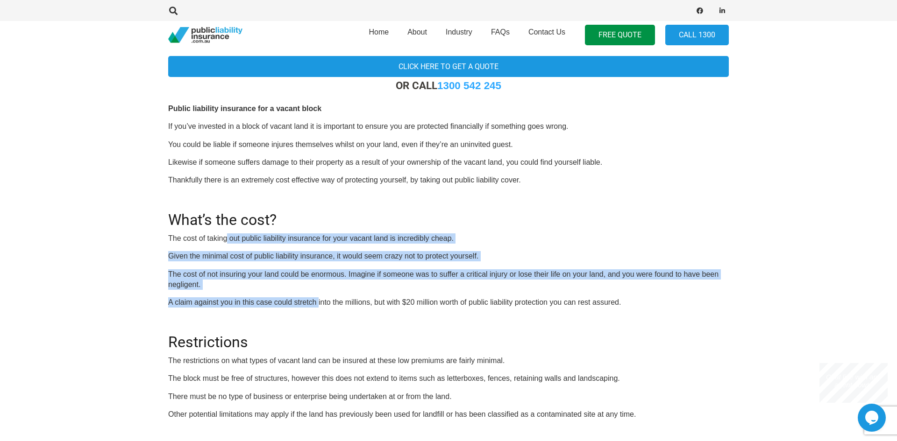 The width and height of the screenshot is (897, 441). I want to click on a: 1300 542 245, so click(469, 85).